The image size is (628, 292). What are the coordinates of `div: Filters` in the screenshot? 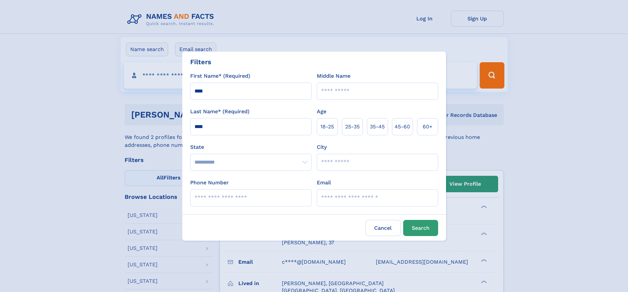 It's located at (201, 62).